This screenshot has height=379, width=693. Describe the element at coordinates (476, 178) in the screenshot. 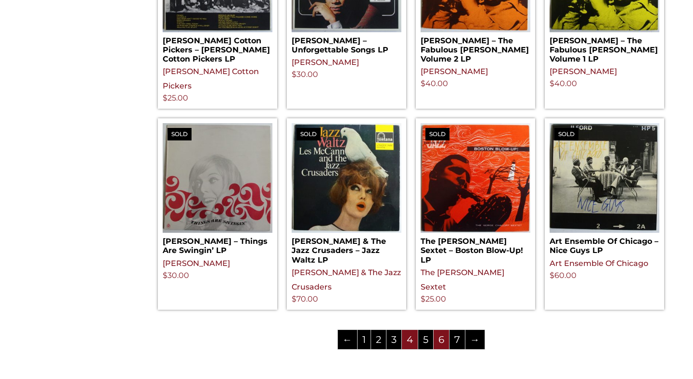

I see `img: The Serge Chaloff Sextet – Boston Blow-Up! LP` at that location.